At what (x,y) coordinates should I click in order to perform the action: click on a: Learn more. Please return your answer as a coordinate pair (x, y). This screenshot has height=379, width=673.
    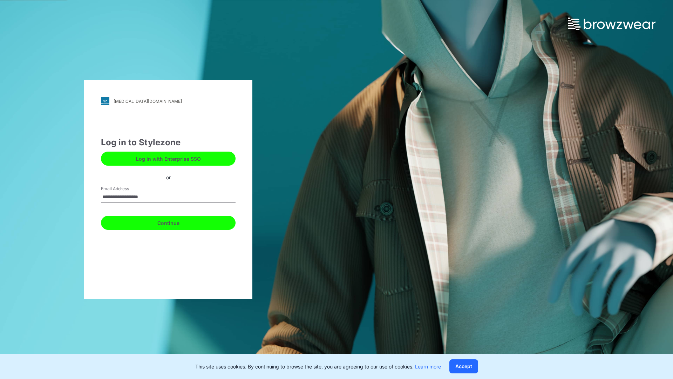
    Looking at the image, I should click on (428, 366).